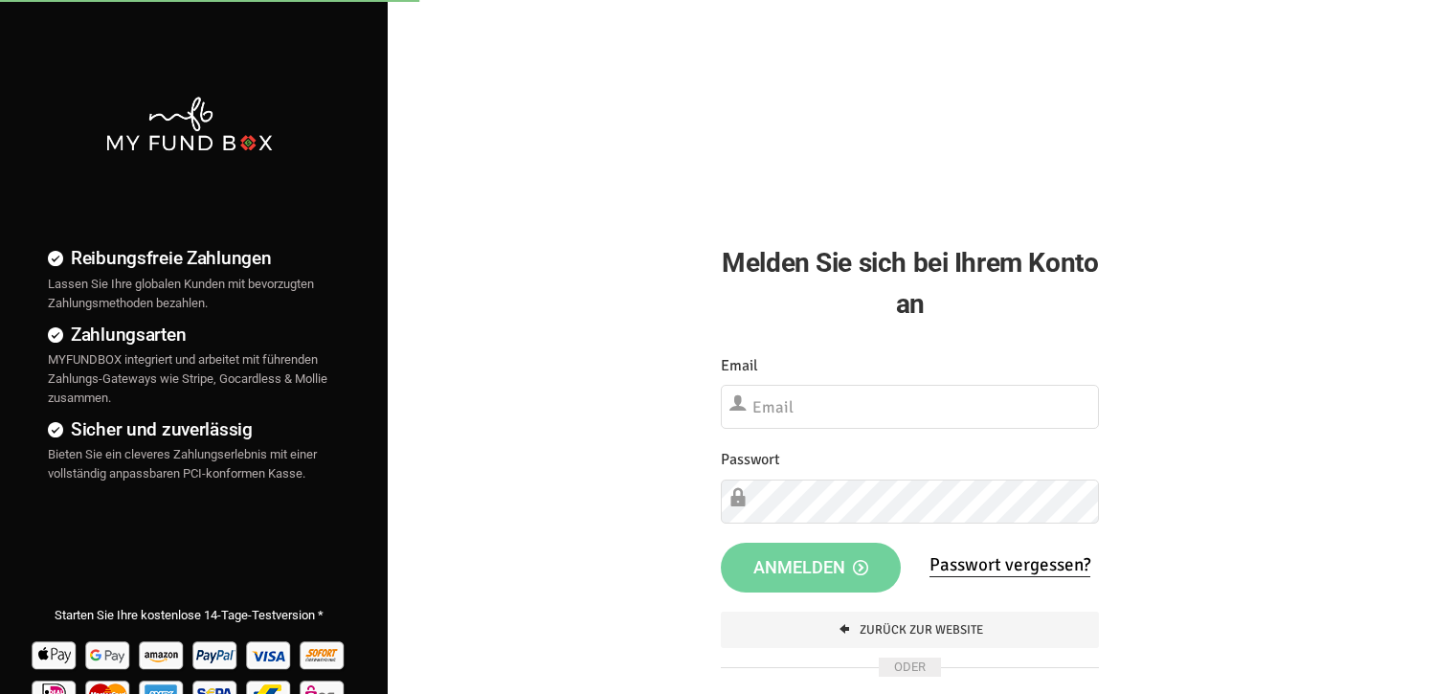 This screenshot has height=694, width=1433. What do you see at coordinates (739, 366) in the screenshot?
I see `label: Email` at bounding box center [739, 366].